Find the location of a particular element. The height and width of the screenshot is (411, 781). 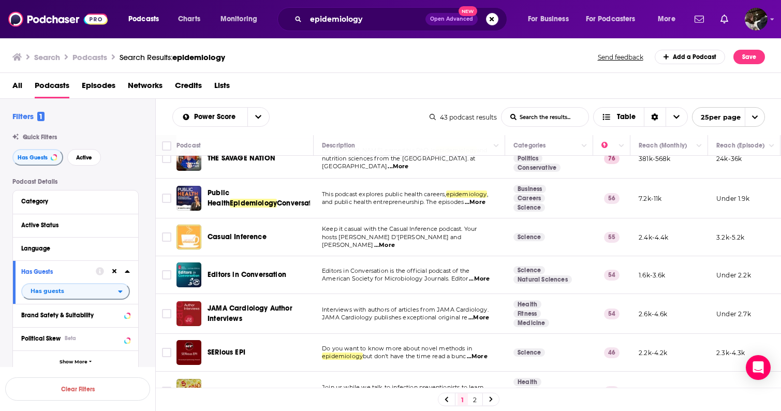

a: Business is located at coordinates (529, 189).